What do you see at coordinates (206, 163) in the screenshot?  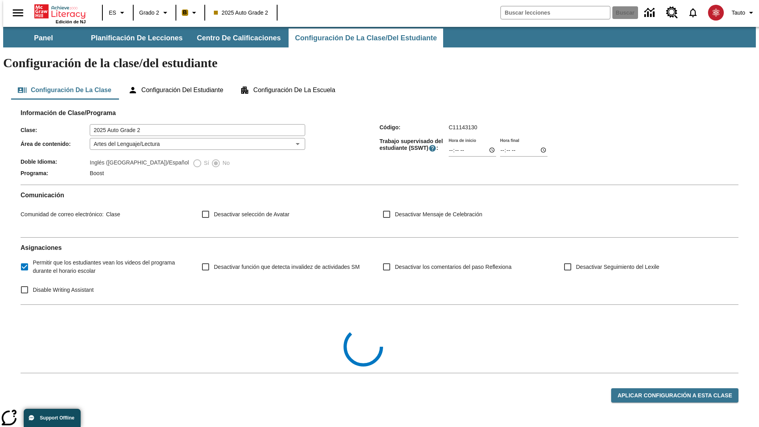 I see `span: Sí` at bounding box center [206, 163].